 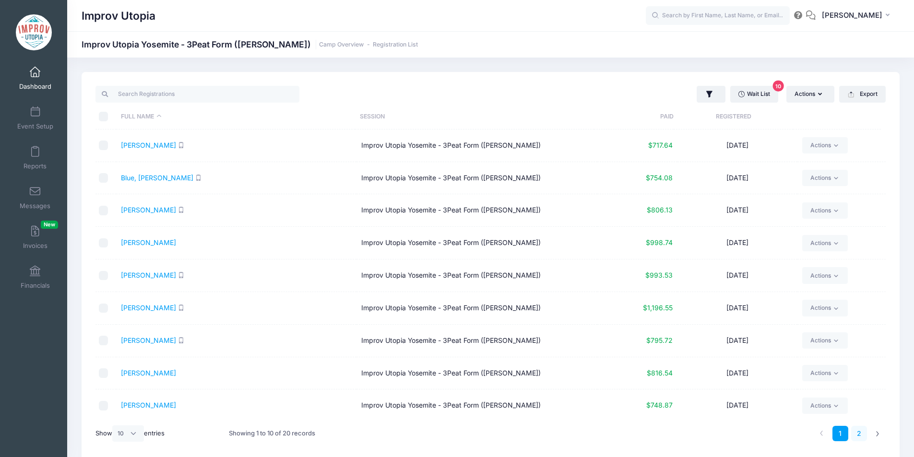 I want to click on a: 2, so click(x=859, y=434).